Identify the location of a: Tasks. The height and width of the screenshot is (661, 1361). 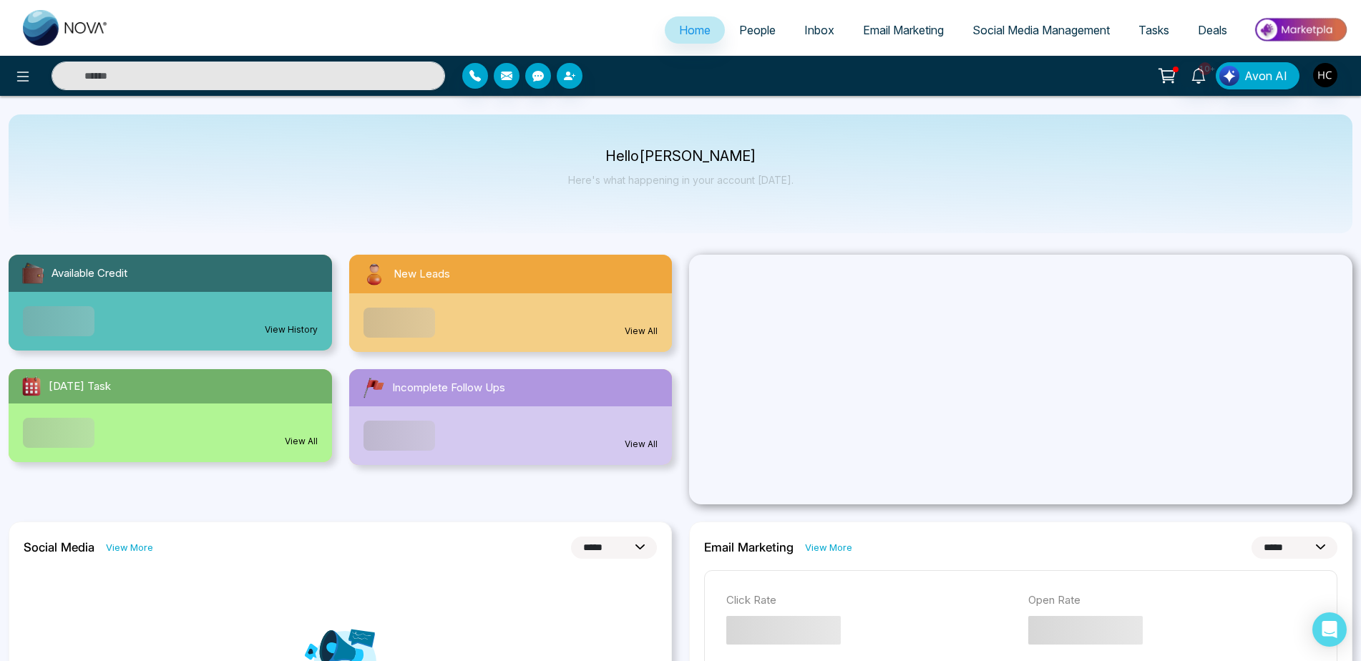
(1153, 30).